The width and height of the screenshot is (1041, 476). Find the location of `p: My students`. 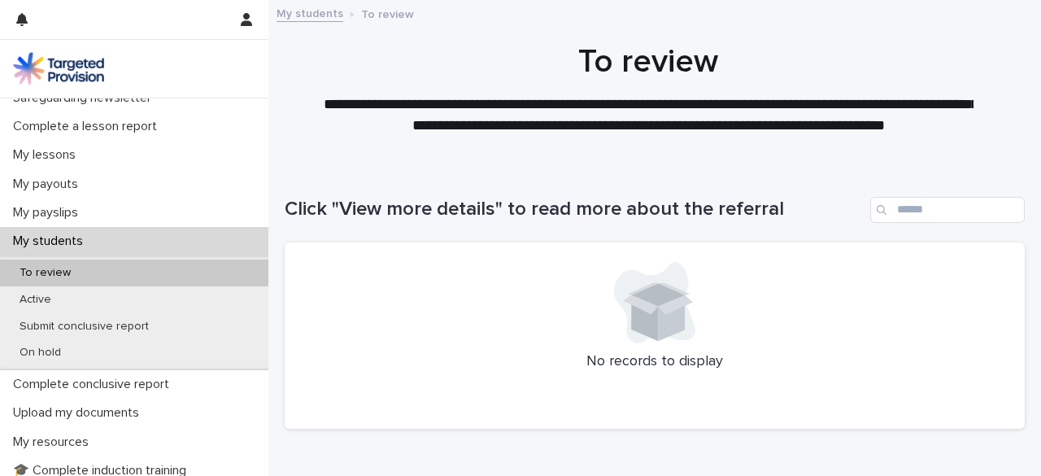

p: My students is located at coordinates (51, 241).